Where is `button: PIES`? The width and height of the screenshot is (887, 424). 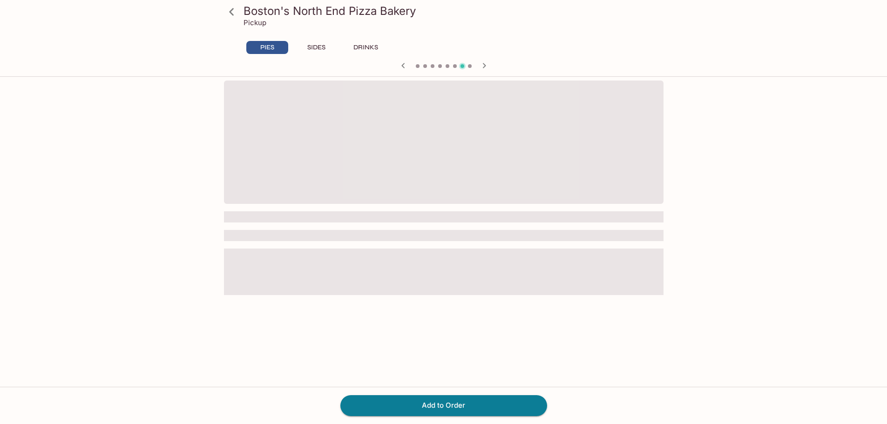
button: PIES is located at coordinates (267, 48).